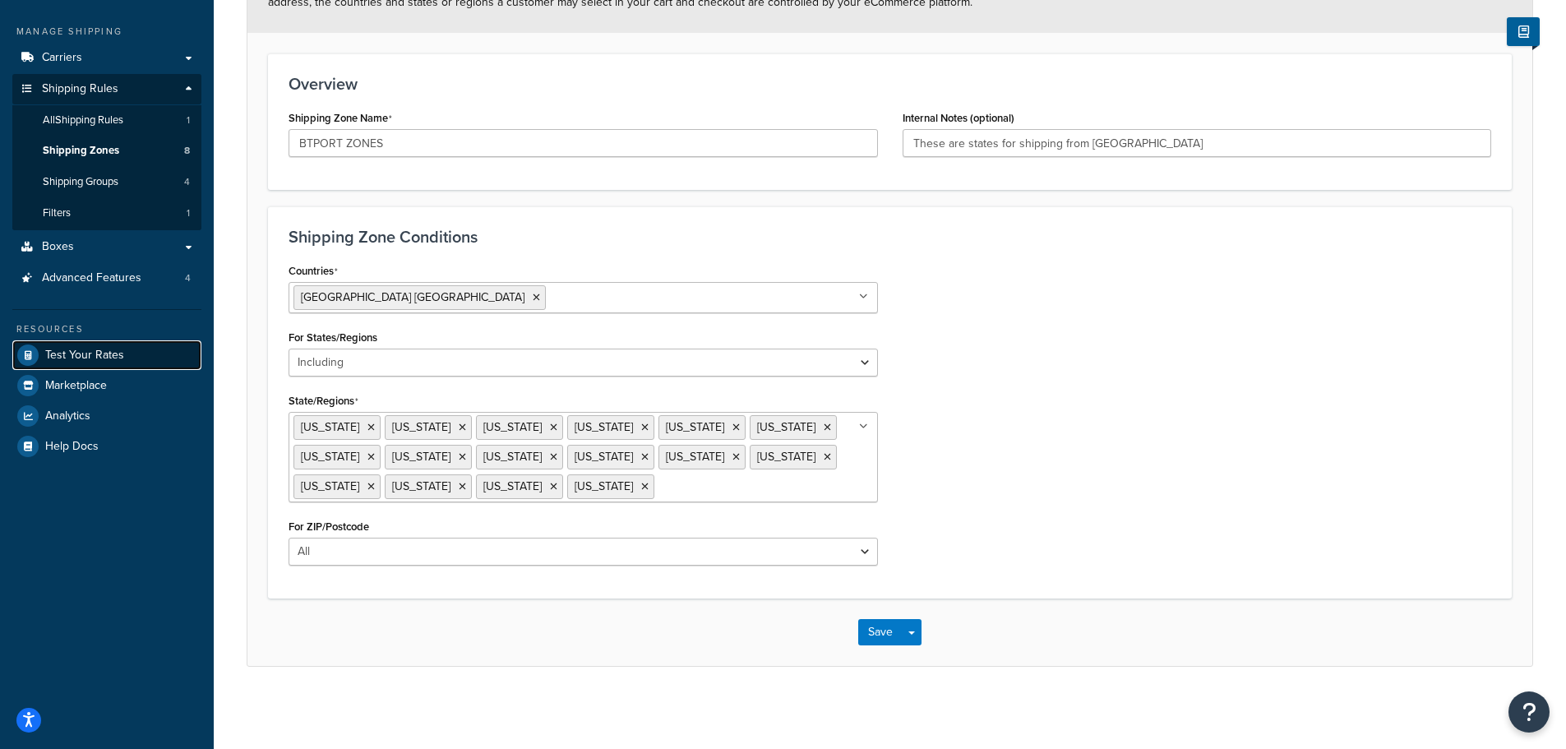 The height and width of the screenshot is (749, 1566). What do you see at coordinates (329, 526) in the screenshot?
I see `label: For ZIP/Postcode` at bounding box center [329, 526].